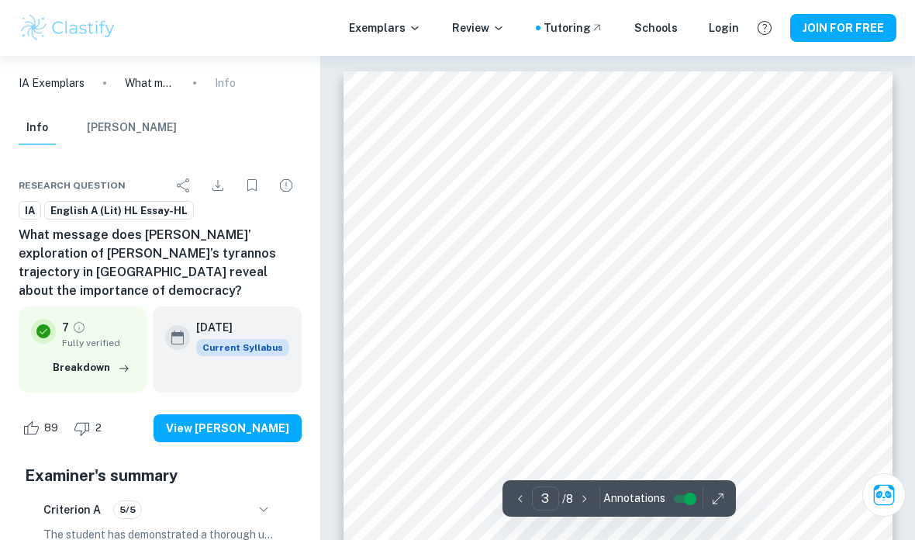 The width and height of the screenshot is (915, 540). I want to click on a: Schools, so click(656, 28).